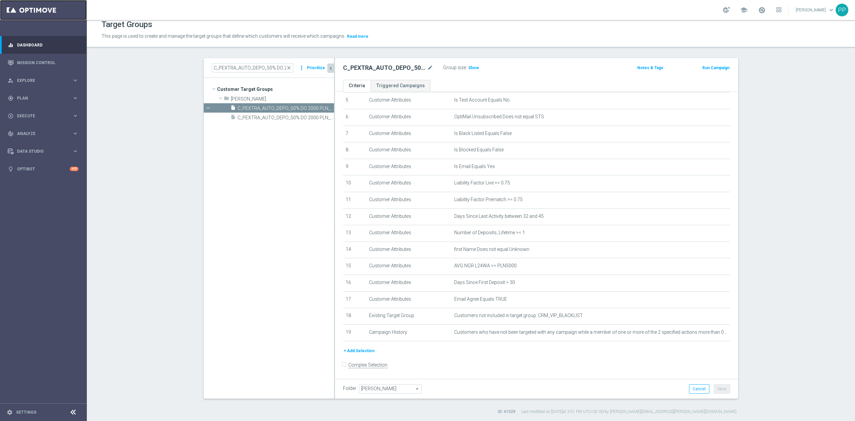 This screenshot has width=855, height=421. Describe the element at coordinates (40, 151) in the screenshot. I see `div: Data Studio` at that location.